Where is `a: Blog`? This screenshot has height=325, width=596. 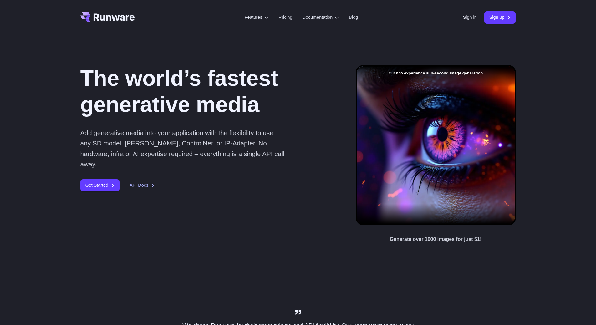 a: Blog is located at coordinates (353, 17).